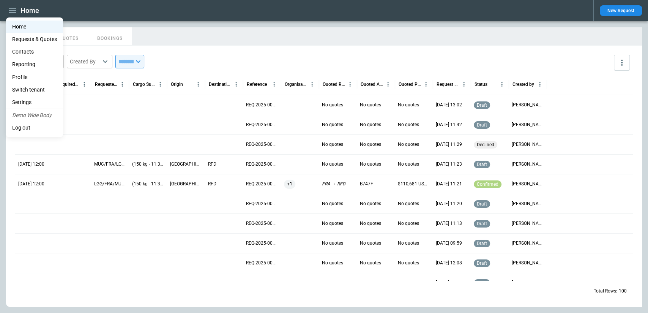  Describe the element at coordinates (35, 115) in the screenshot. I see `li: Demo Wide Body` at that location.